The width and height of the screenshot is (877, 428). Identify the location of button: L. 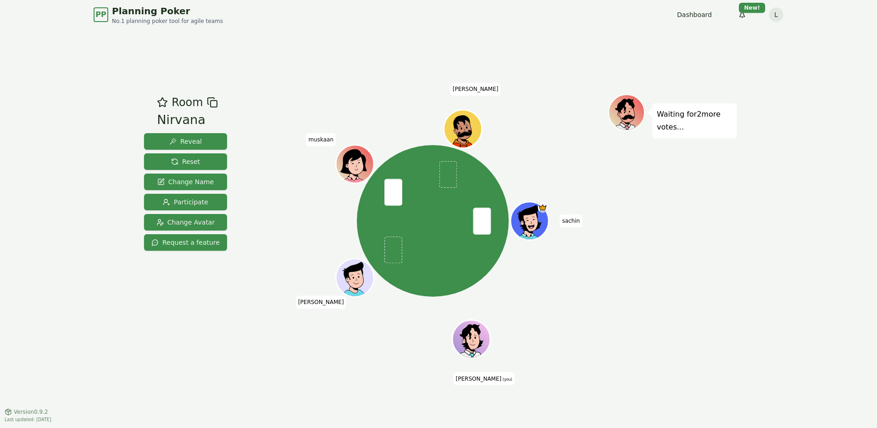
(776, 15).